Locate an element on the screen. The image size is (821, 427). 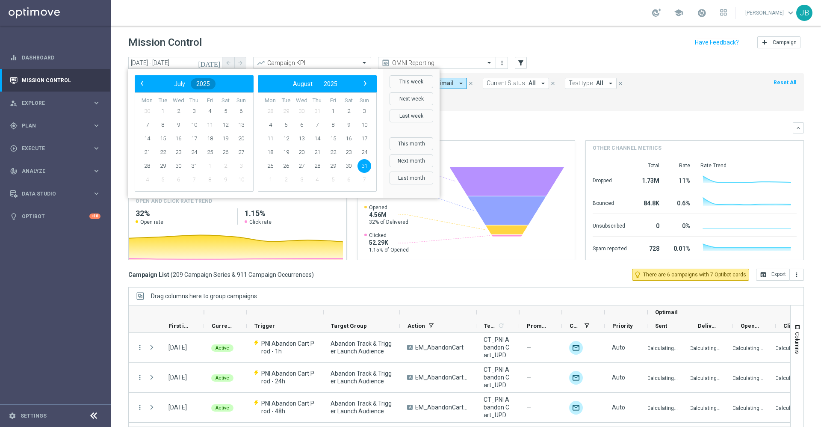
span: Calculate column is located at coordinates (500, 325).